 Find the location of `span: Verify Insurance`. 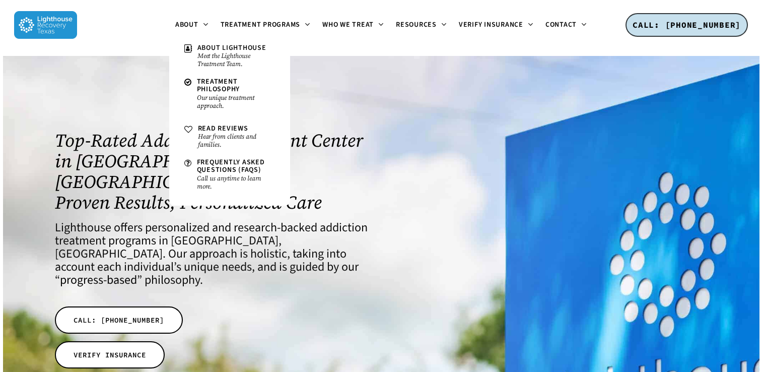

span: Verify Insurance is located at coordinates (491, 25).